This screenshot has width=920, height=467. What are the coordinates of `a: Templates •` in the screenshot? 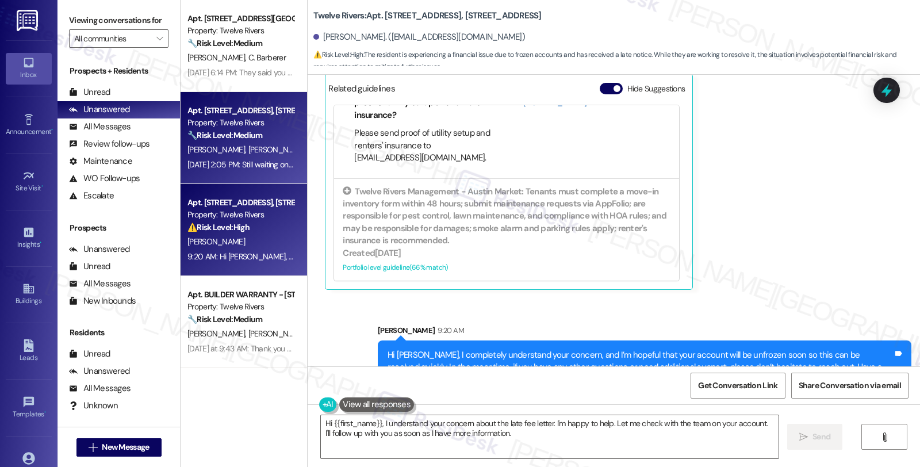 It's located at (29, 408).